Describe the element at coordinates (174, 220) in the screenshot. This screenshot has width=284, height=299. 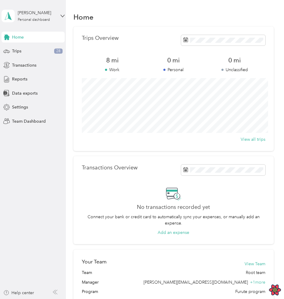
I see `p: Connect your bank or credit card to automatically sync your expenses, or manually add an expense.` at that location.